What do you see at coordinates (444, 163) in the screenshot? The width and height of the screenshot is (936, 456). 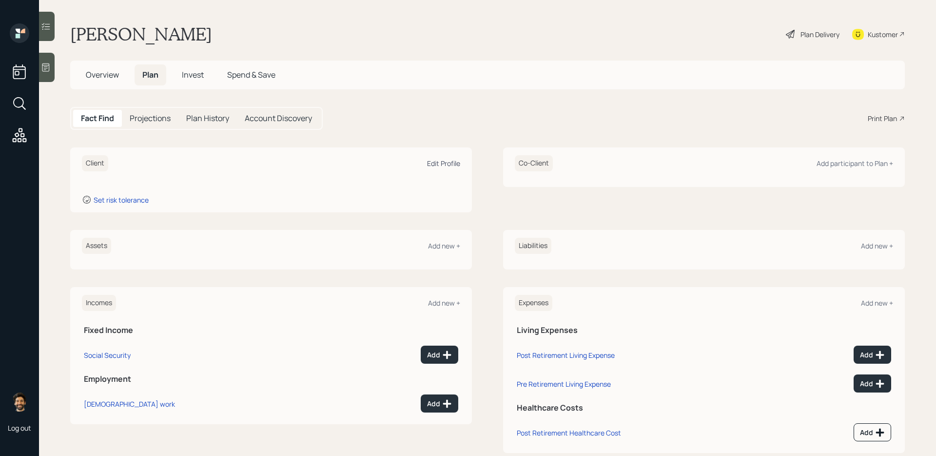 I see `div: Edit Profile` at bounding box center [444, 163].